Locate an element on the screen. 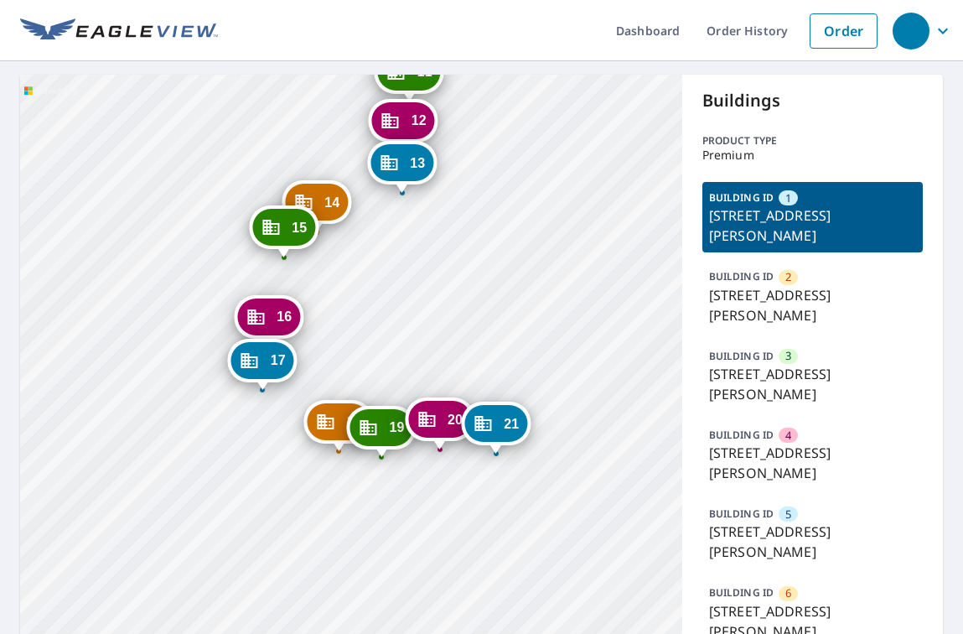  div: Dropped pin, building 16, Commercial property, 967 Hanna Bend Ct Manchester, MO 63021 is located at coordinates (268, 321).